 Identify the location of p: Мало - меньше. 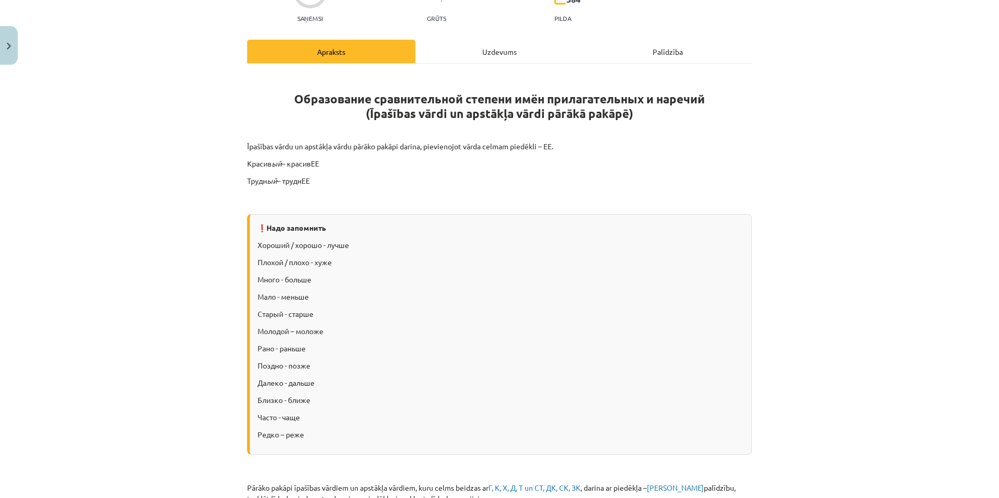
(500, 297).